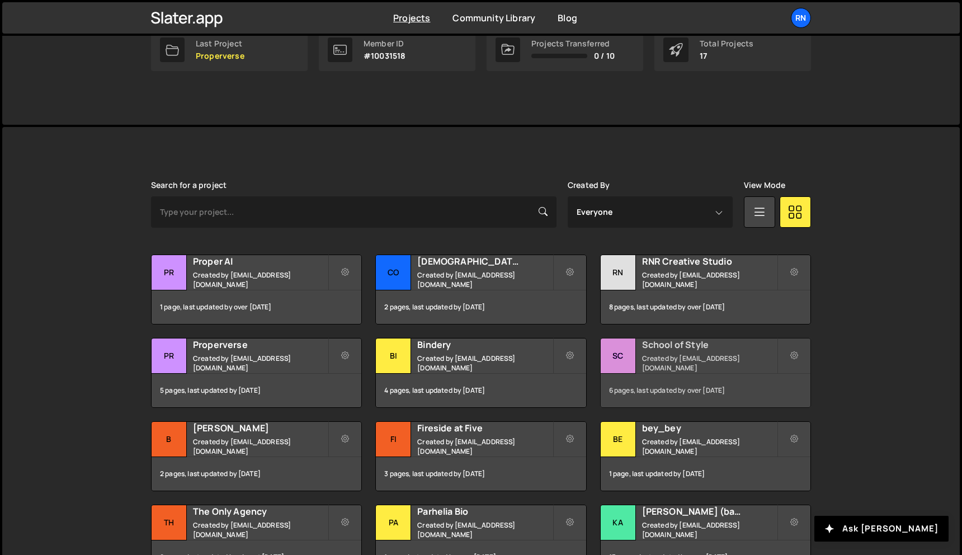  I want to click on div: Ka, so click(618, 522).